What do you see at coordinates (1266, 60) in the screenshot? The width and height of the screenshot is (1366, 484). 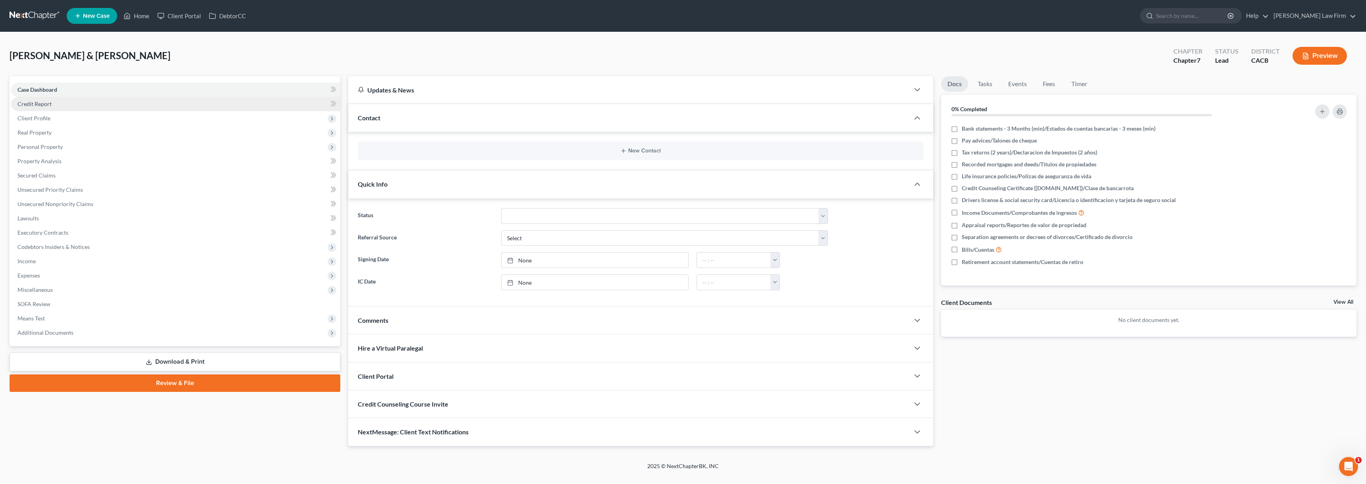 I see `div: CACB` at bounding box center [1266, 60].